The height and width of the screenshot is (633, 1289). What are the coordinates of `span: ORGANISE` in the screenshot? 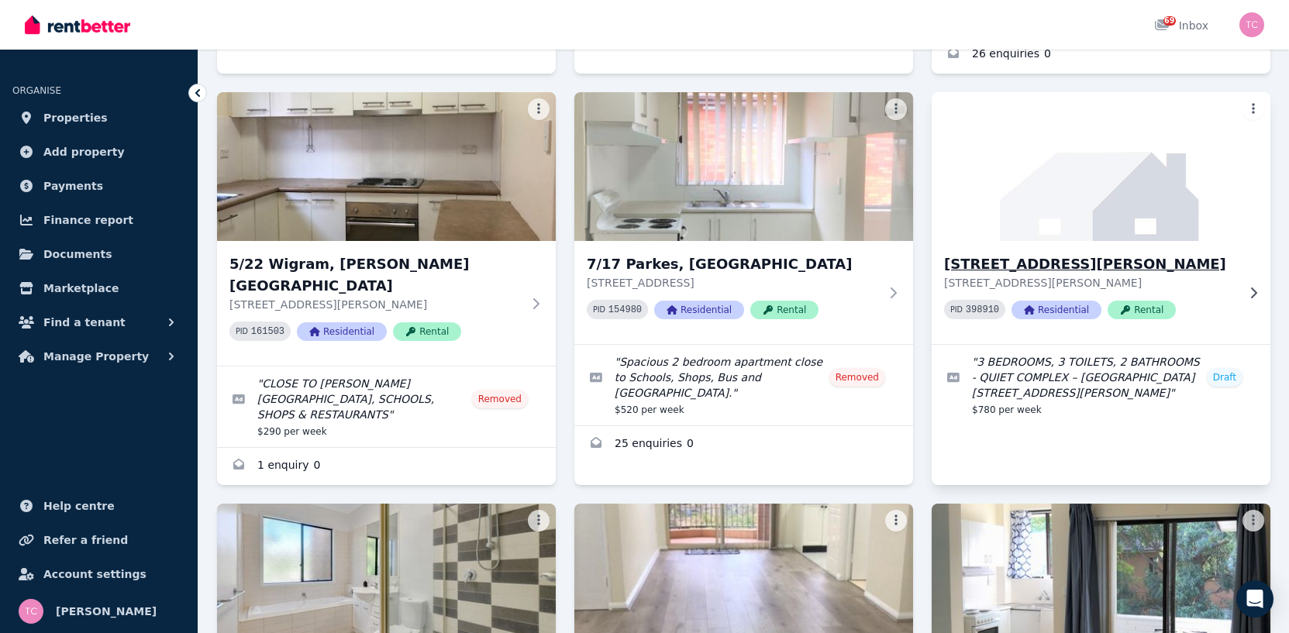 It's located at (36, 91).